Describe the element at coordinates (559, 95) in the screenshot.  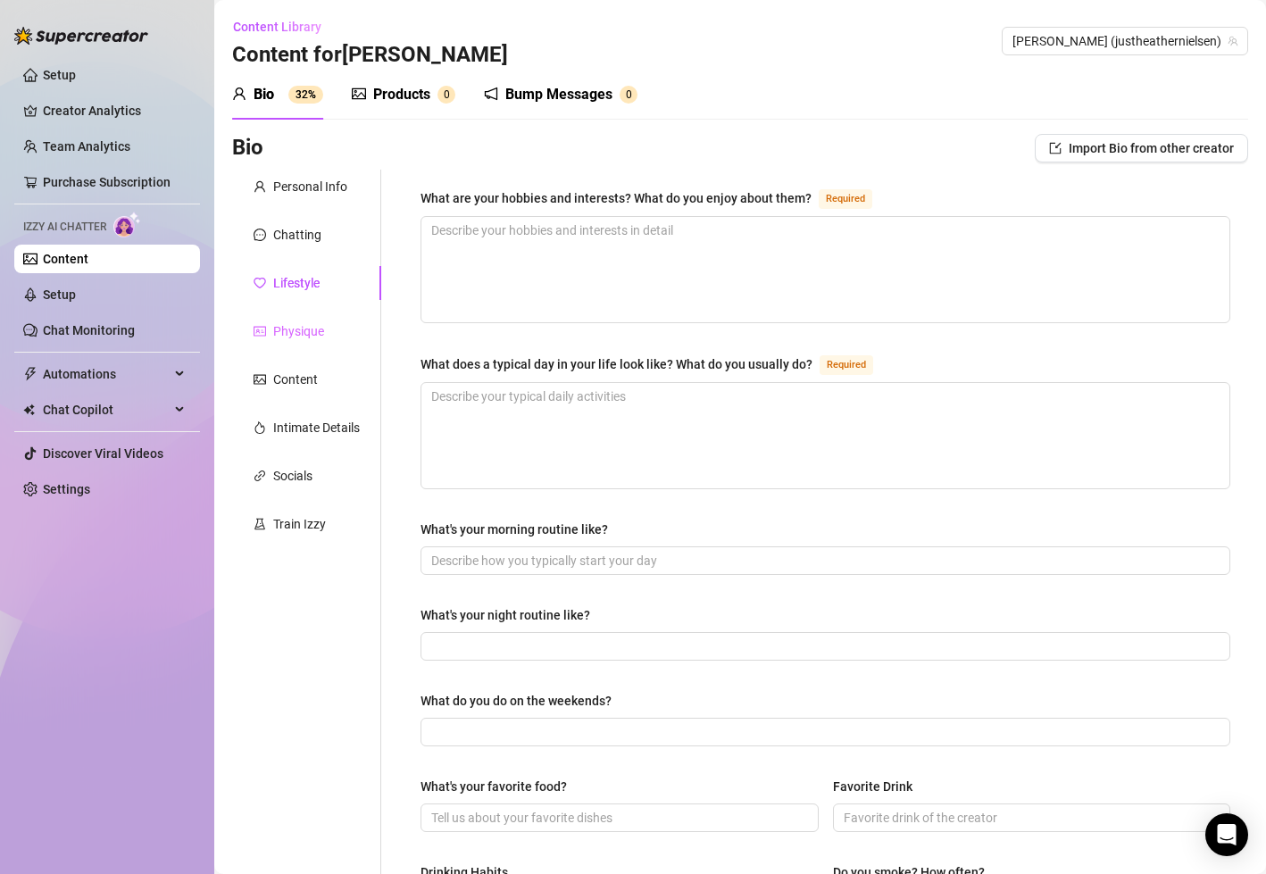
I see `div: Bump Messages` at that location.